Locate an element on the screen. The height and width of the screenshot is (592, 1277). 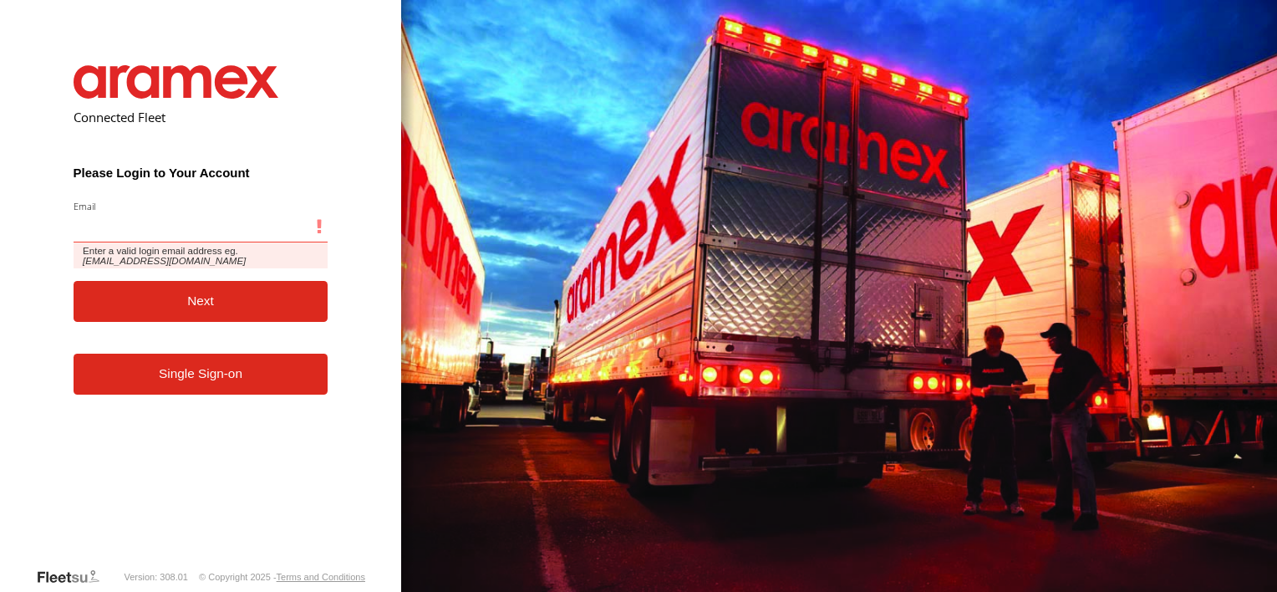
img: Aramex is located at coordinates (176, 82).